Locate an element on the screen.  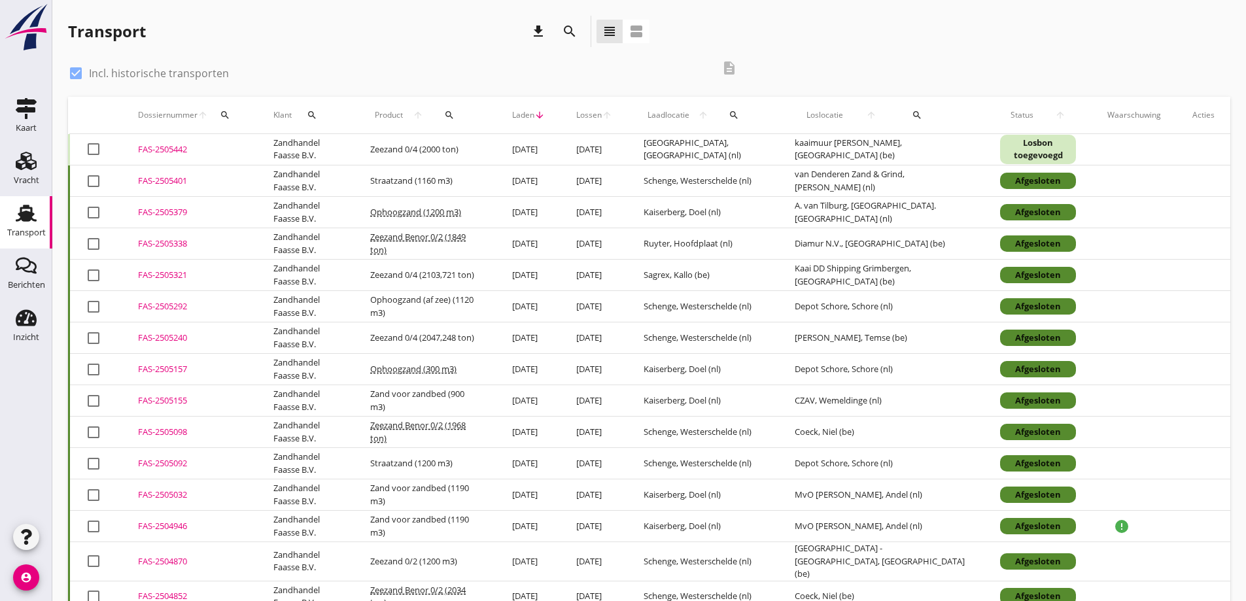
td: Sagrex, Kallo (be) is located at coordinates (703, 275).